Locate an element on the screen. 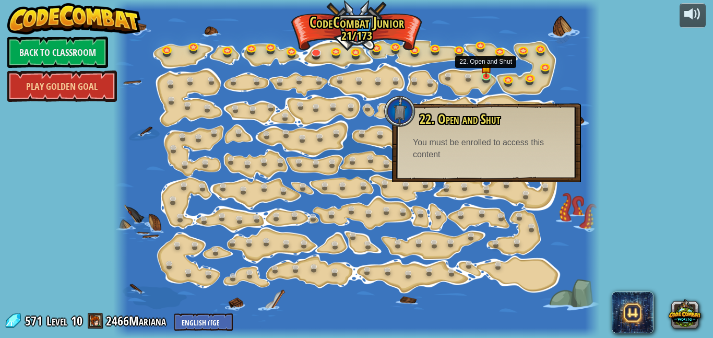 The width and height of the screenshot is (713, 338). img: CodeCombat - Learn how to code by playing a game is located at coordinates (74, 19).